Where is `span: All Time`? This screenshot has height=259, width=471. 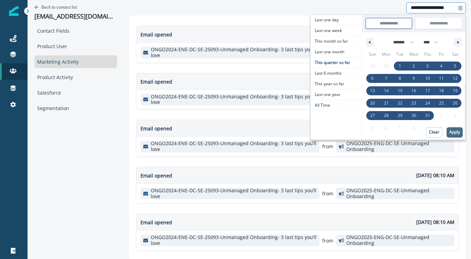 span: All Time is located at coordinates (336, 105).